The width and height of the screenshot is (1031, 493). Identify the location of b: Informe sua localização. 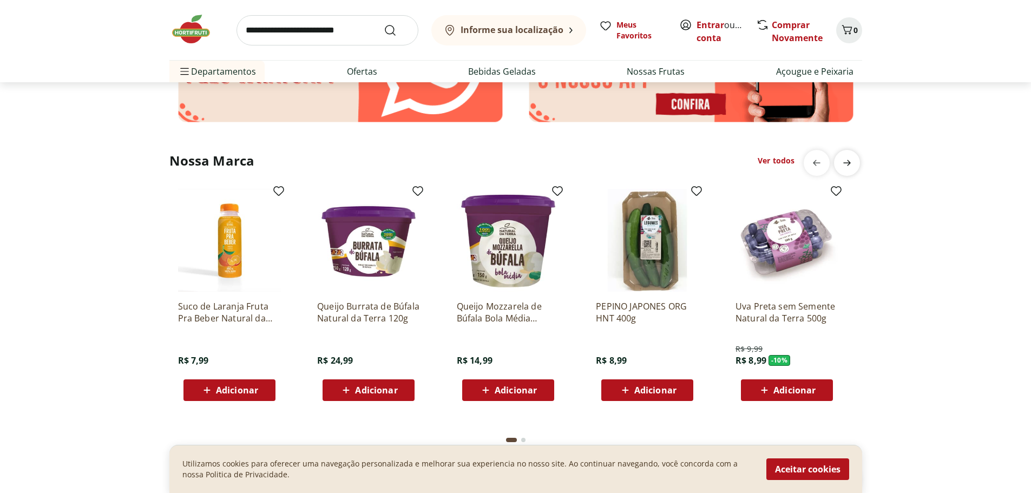
(512, 30).